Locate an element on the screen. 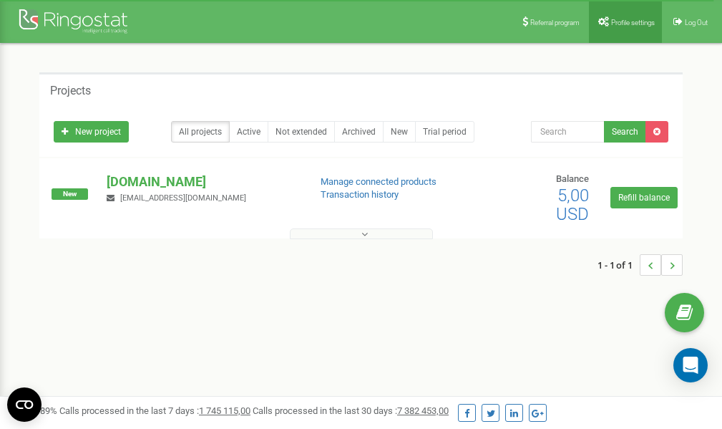 The width and height of the screenshot is (722, 429). a: Not extended is located at coordinates (301, 132).